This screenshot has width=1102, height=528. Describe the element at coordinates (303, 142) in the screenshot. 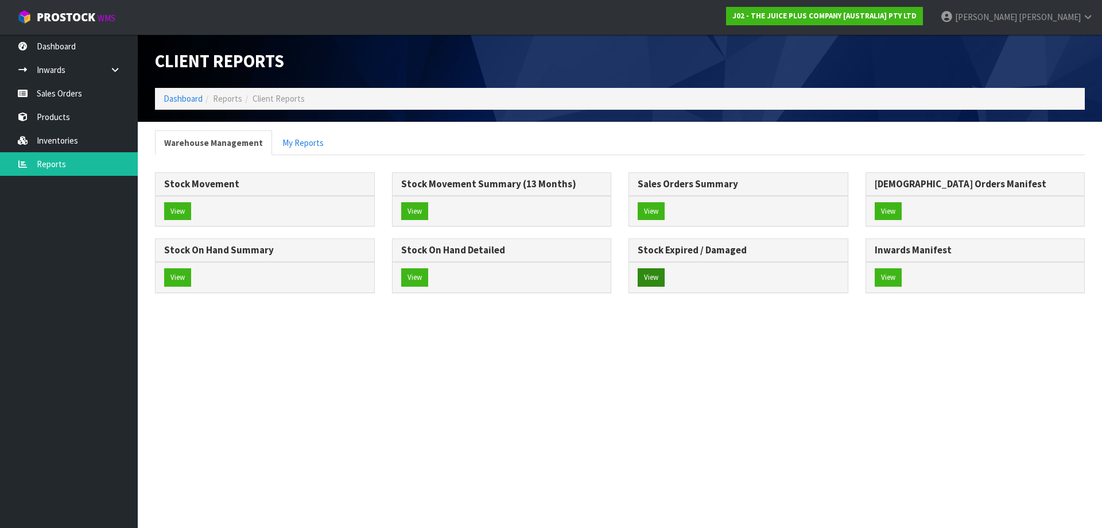

I see `a: My Reports` at that location.